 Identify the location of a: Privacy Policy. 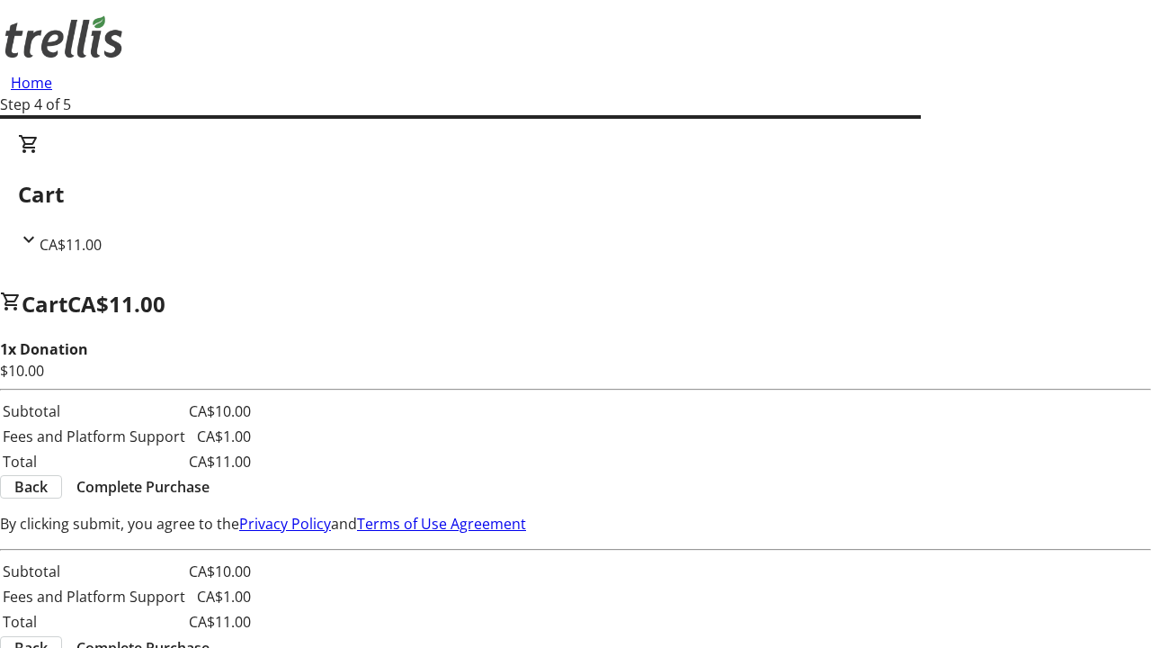
(285, 523).